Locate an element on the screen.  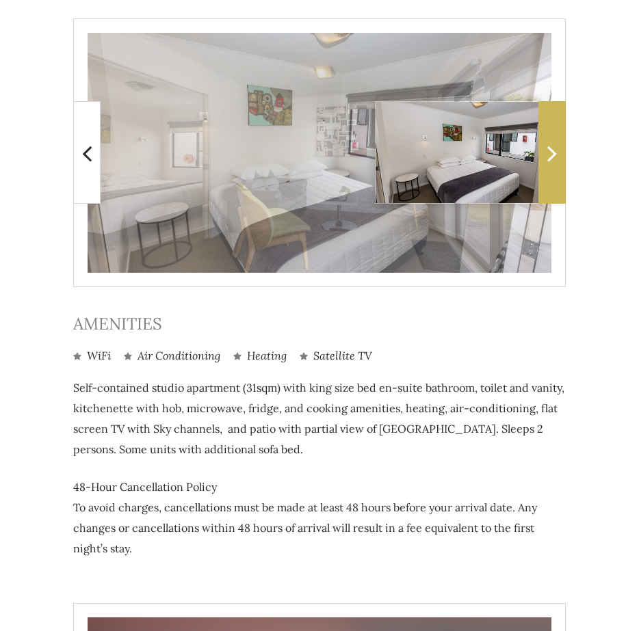
li: WiFi is located at coordinates (92, 356).